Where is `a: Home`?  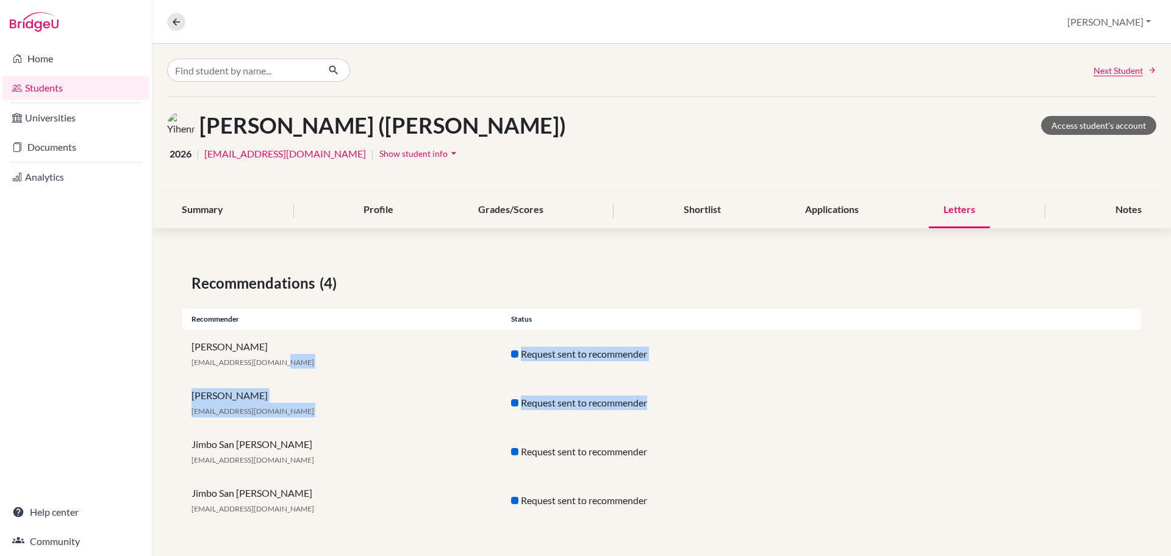
a: Home is located at coordinates (76, 59).